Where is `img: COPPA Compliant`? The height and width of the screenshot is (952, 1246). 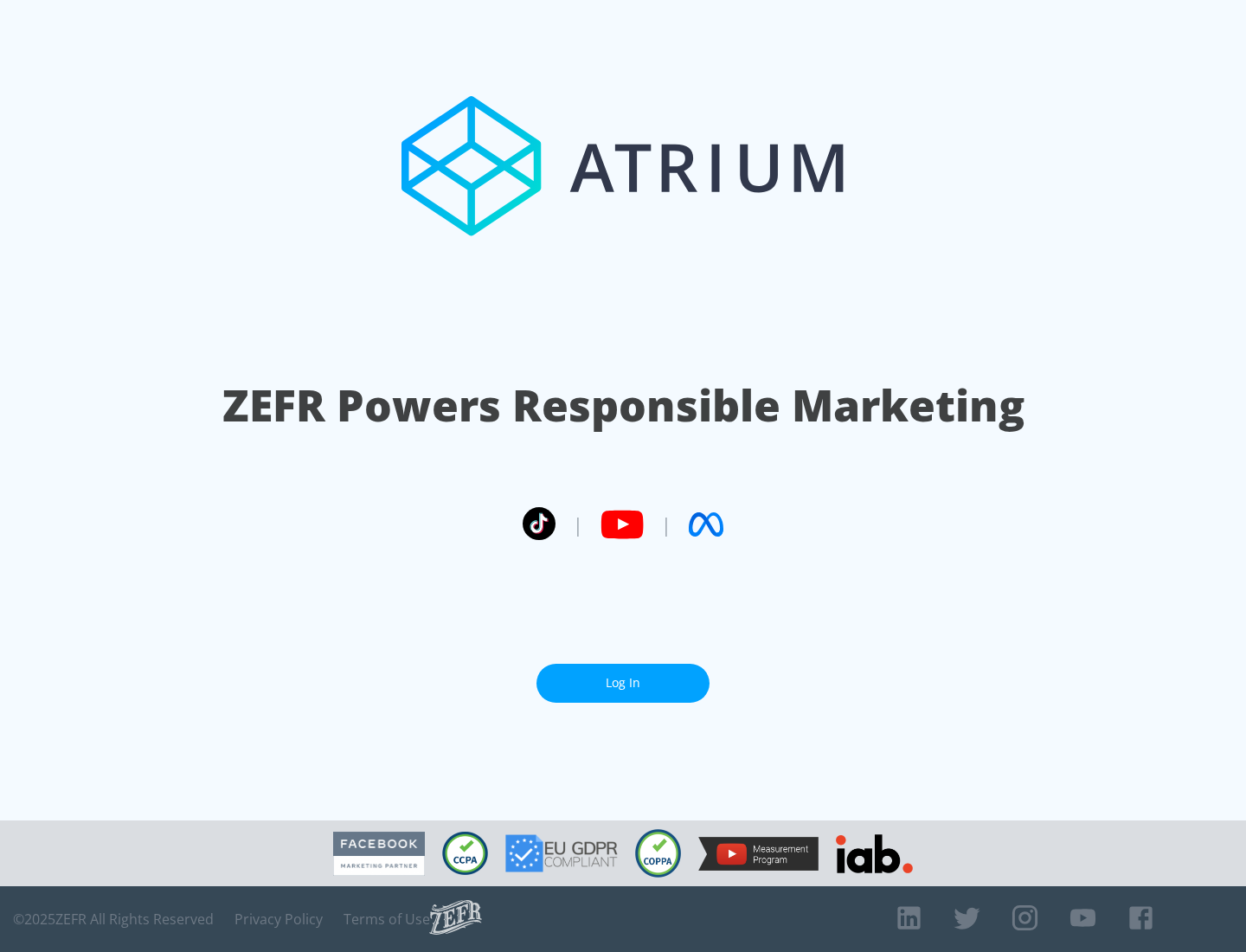
img: COPPA Compliant is located at coordinates (657, 853).